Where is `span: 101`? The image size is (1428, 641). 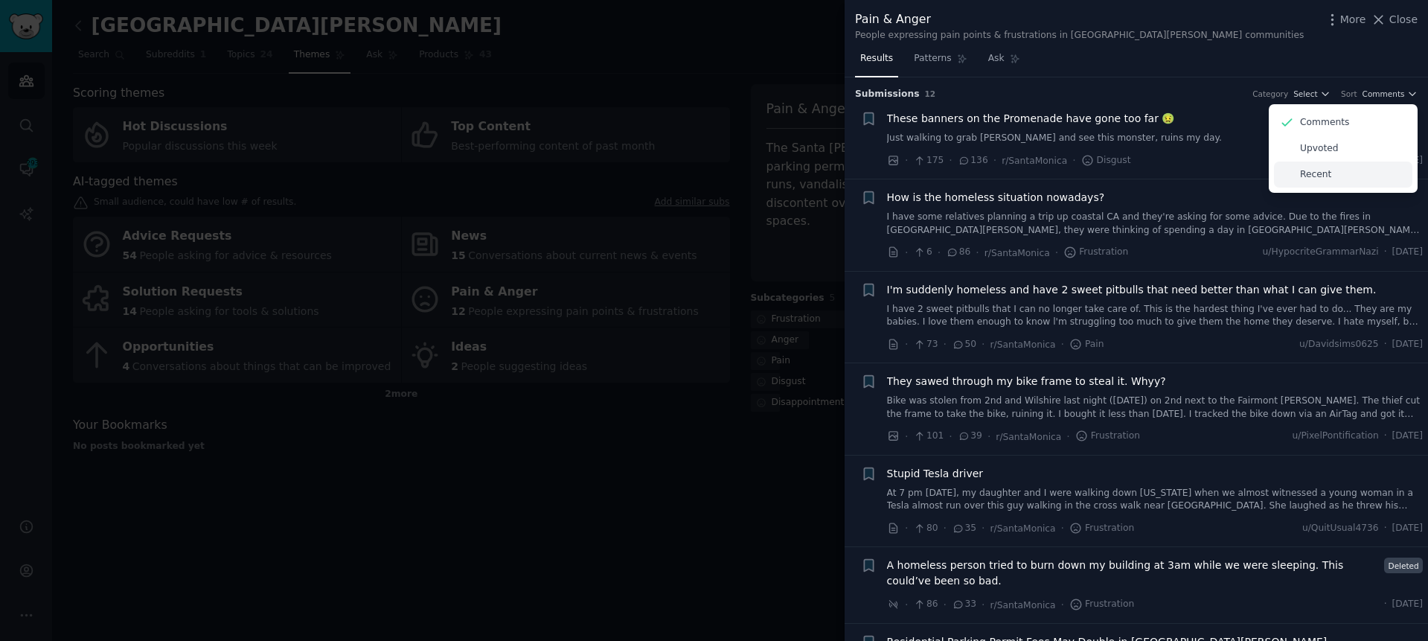
span: 101 is located at coordinates (928, 436).